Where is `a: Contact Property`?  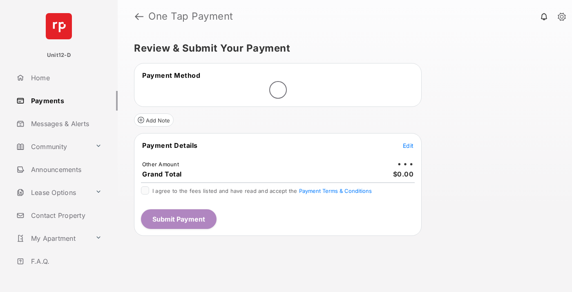
a: Contact Property is located at coordinates (65, 215).